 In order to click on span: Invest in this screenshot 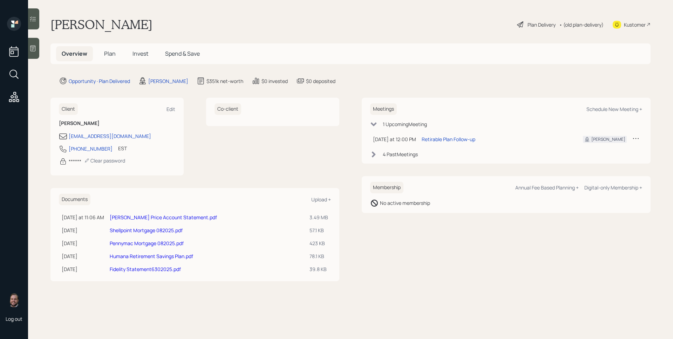, I will do `click(140, 54)`.